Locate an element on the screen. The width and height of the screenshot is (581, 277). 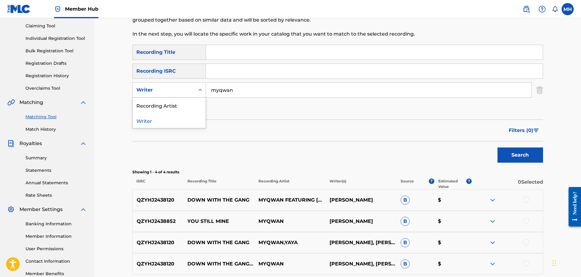
p: Recording Artist is located at coordinates (290, 184).